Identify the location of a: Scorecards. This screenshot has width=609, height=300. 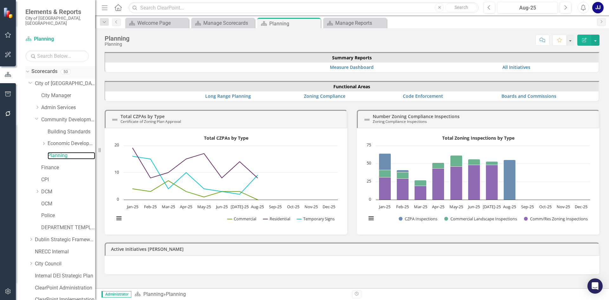
(44, 71).